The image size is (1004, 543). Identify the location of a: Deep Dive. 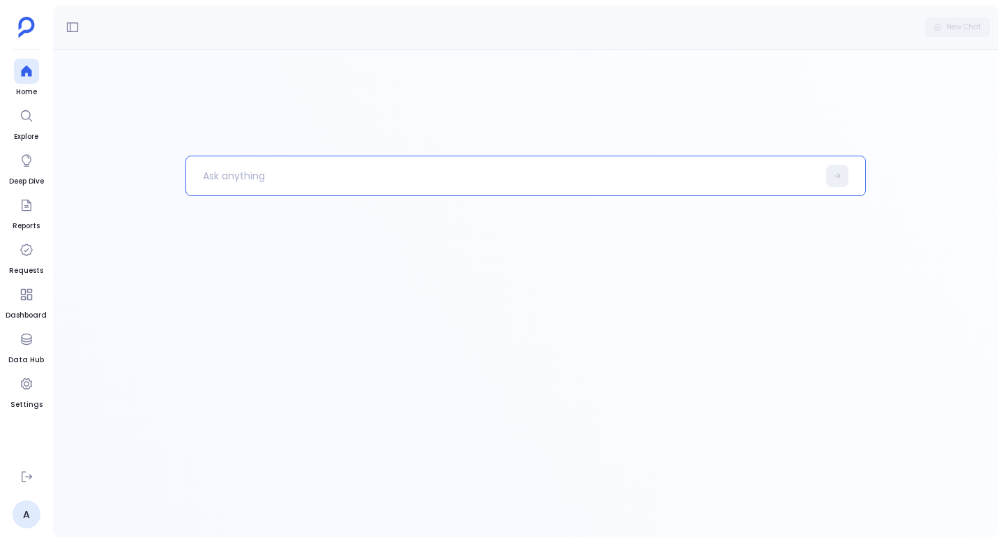
(27, 167).